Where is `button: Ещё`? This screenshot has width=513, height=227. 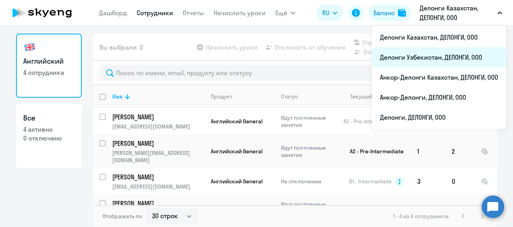
button: Ещё is located at coordinates (285, 13).